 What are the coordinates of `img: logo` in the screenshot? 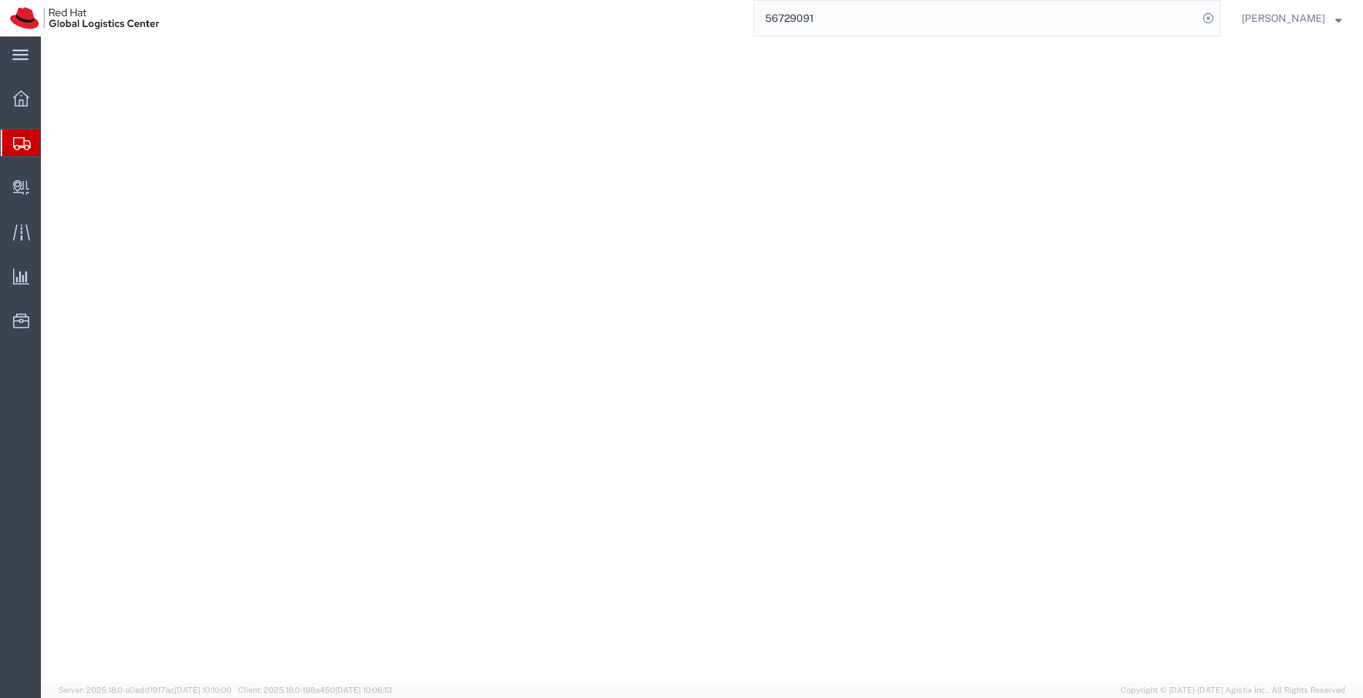 It's located at (85, 18).